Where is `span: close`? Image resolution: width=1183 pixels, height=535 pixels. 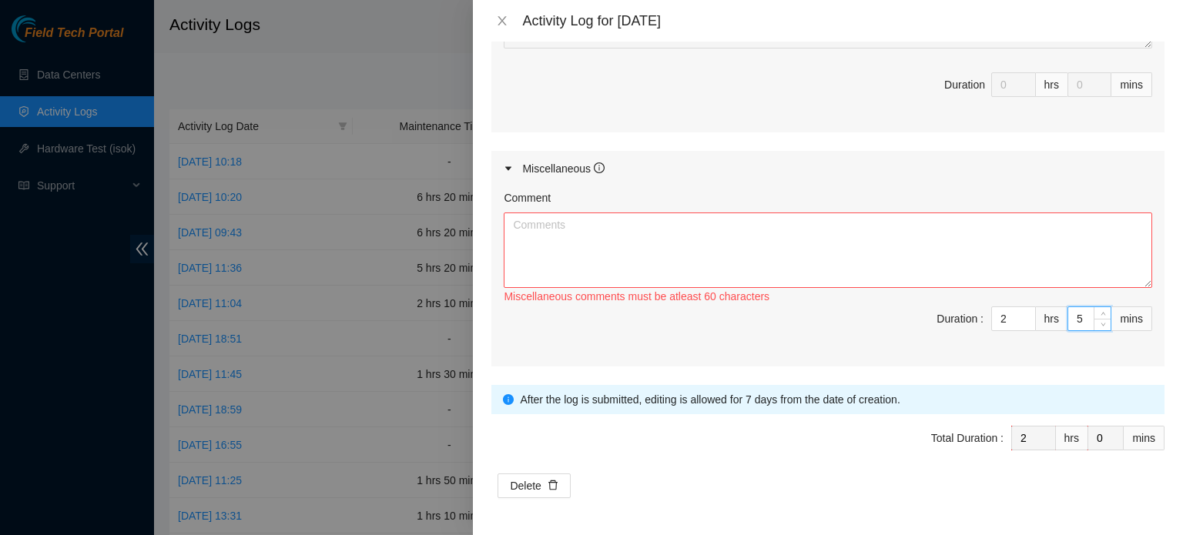
span: close is located at coordinates (502, 21).